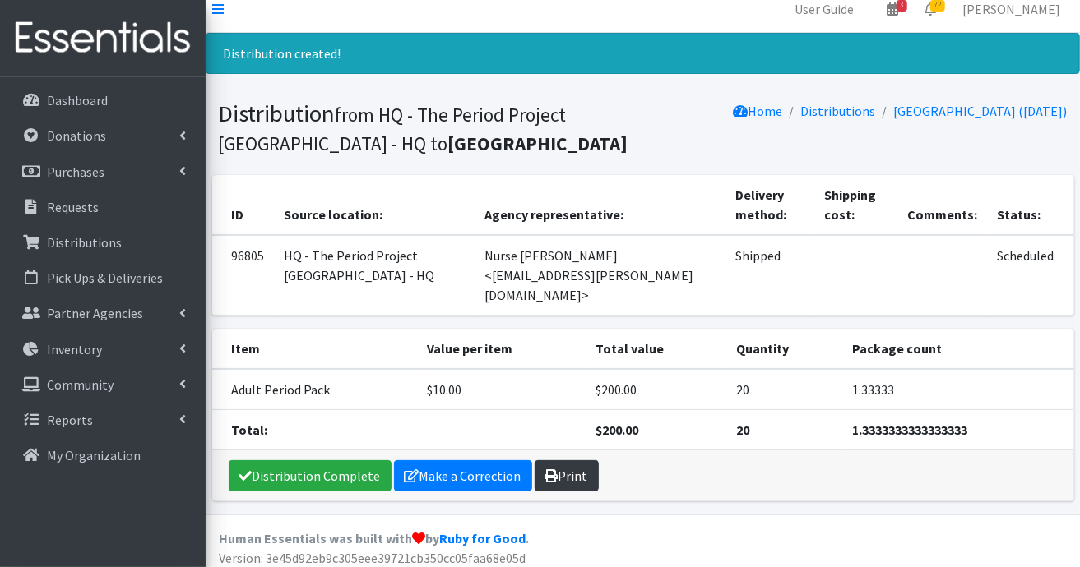  What do you see at coordinates (103, 420) in the screenshot?
I see `a: Reports` at bounding box center [103, 420].